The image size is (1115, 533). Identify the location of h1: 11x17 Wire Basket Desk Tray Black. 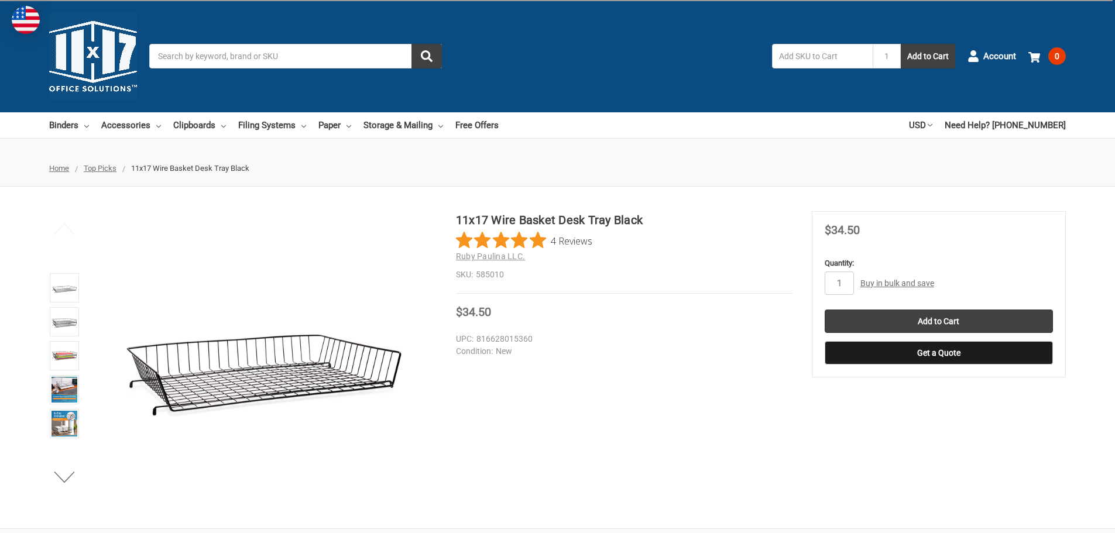
(624, 220).